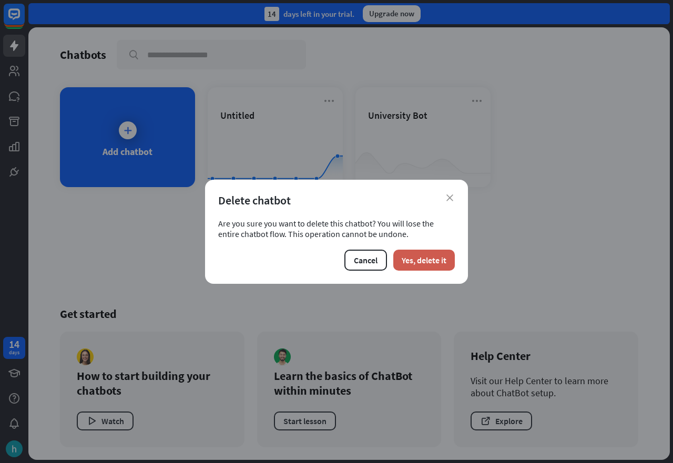  I want to click on div: Delete chatbot, so click(336, 200).